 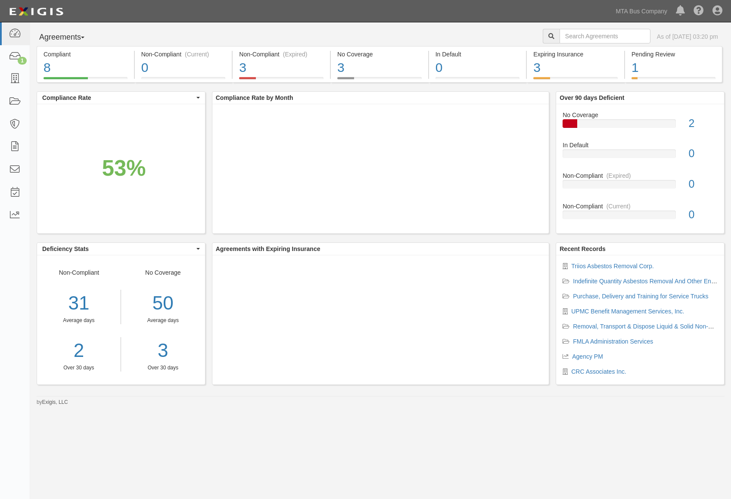 What do you see at coordinates (85, 81) in the screenshot?
I see `a: Compliant8` at bounding box center [85, 81].